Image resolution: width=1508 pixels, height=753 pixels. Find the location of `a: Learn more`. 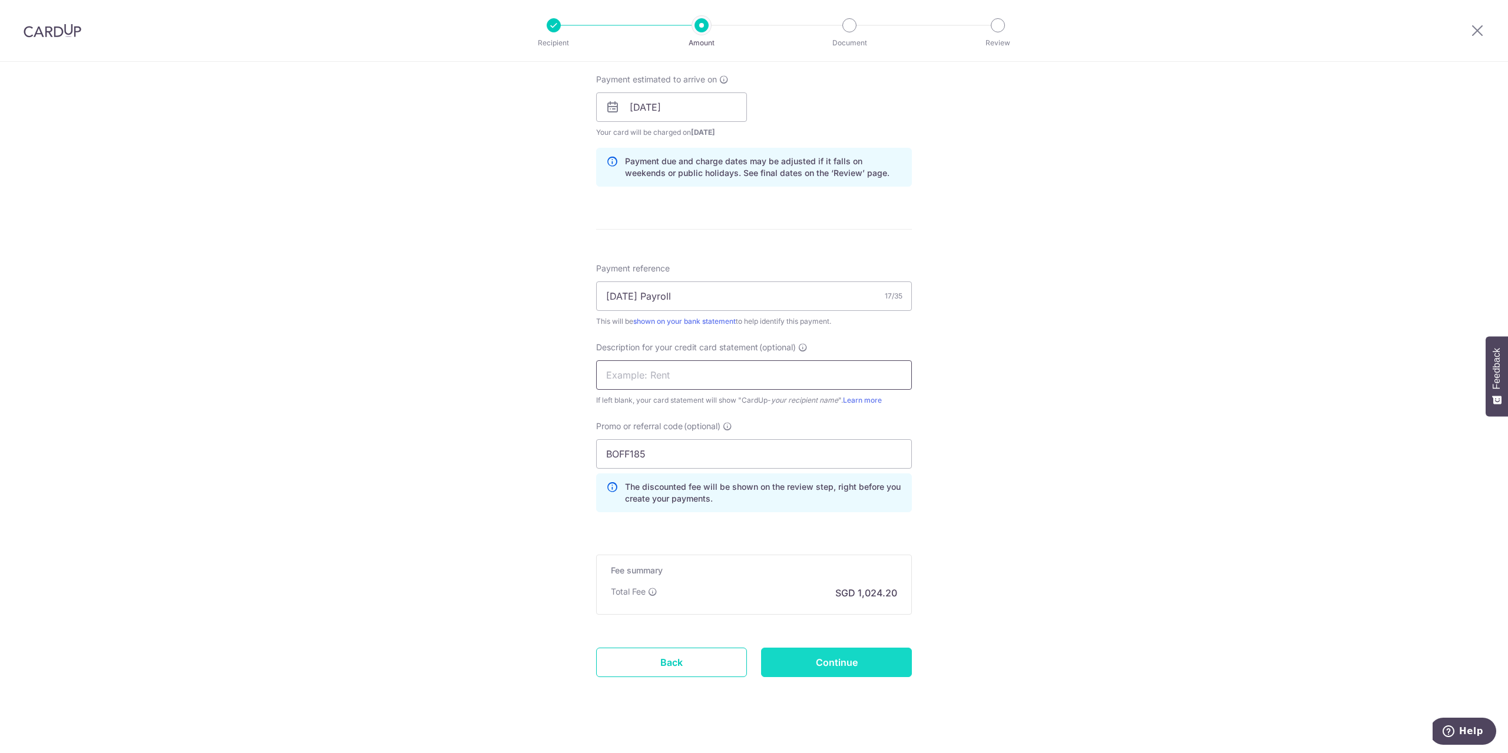

a: Learn more is located at coordinates (862, 400).